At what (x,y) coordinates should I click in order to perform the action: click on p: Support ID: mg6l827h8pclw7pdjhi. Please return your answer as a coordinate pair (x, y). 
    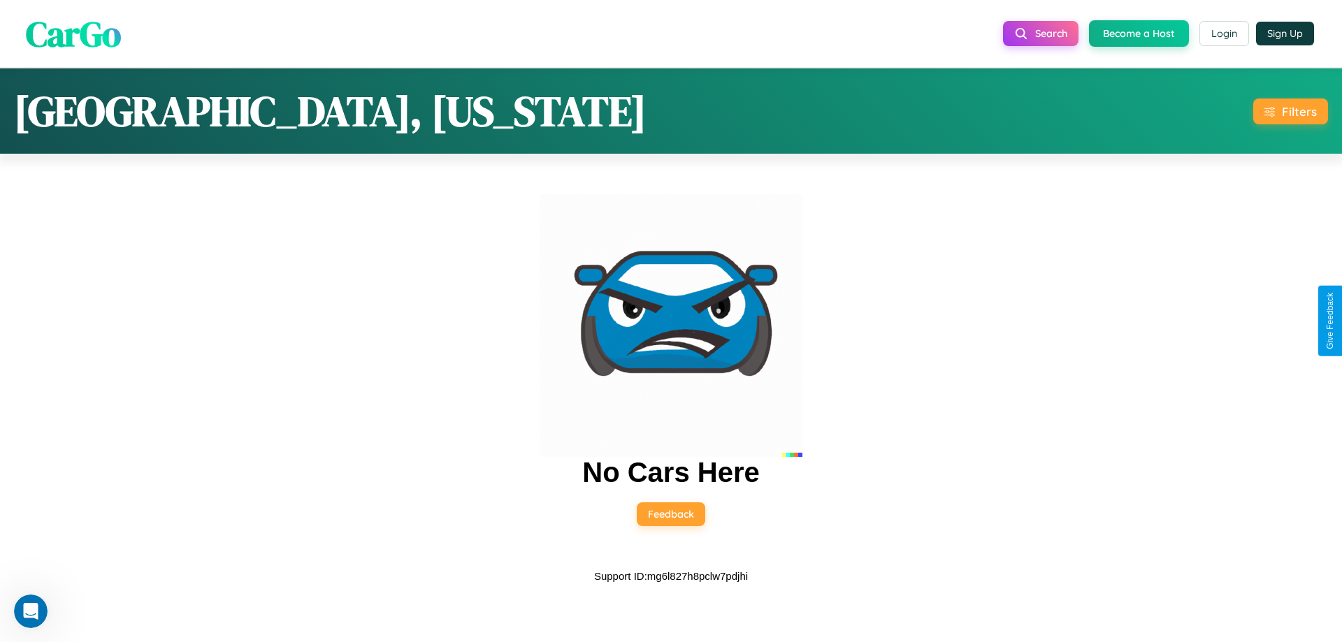
    Looking at the image, I should click on (671, 576).